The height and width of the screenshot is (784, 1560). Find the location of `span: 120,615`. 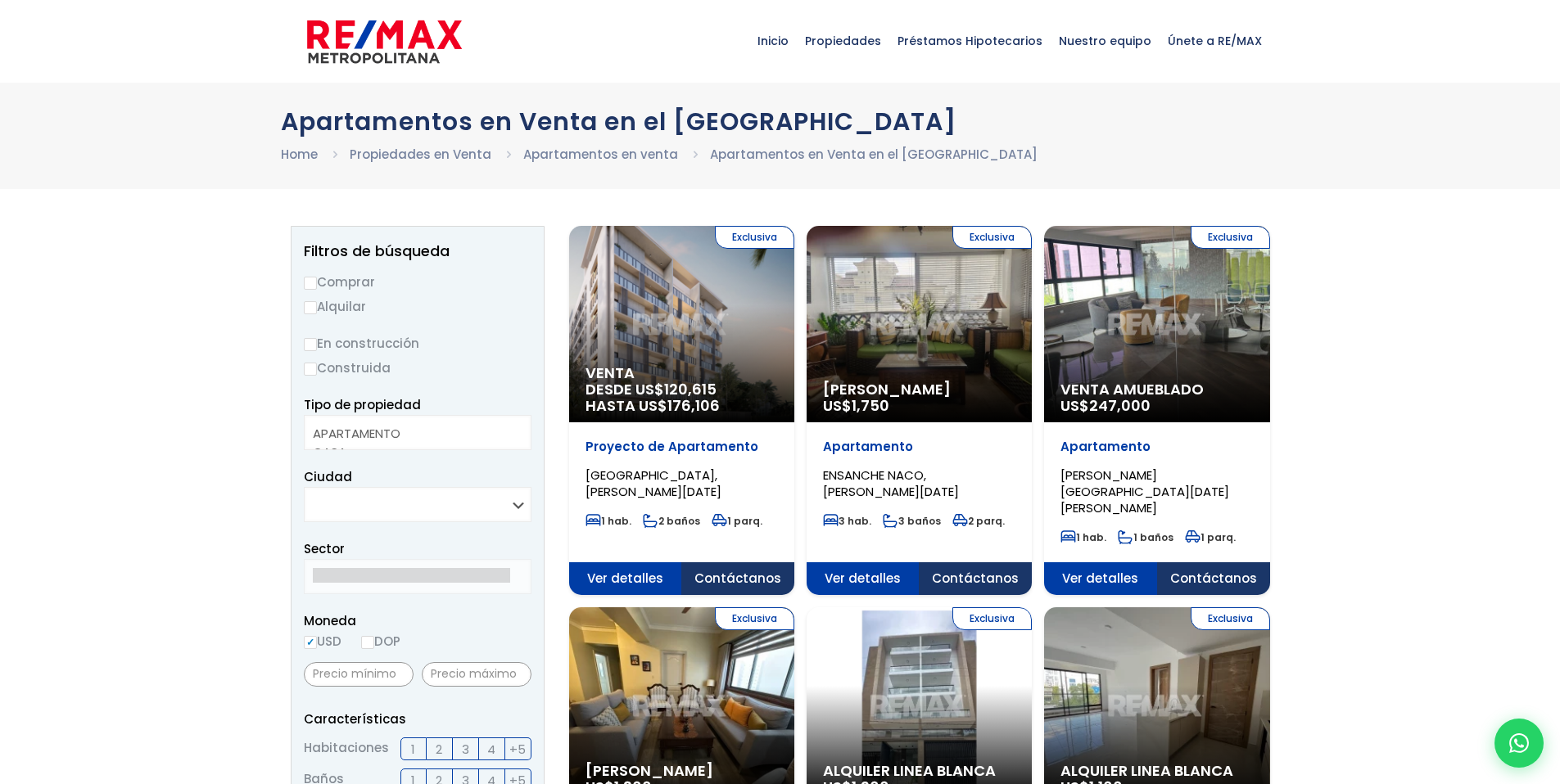

span: 120,615 is located at coordinates (690, 389).